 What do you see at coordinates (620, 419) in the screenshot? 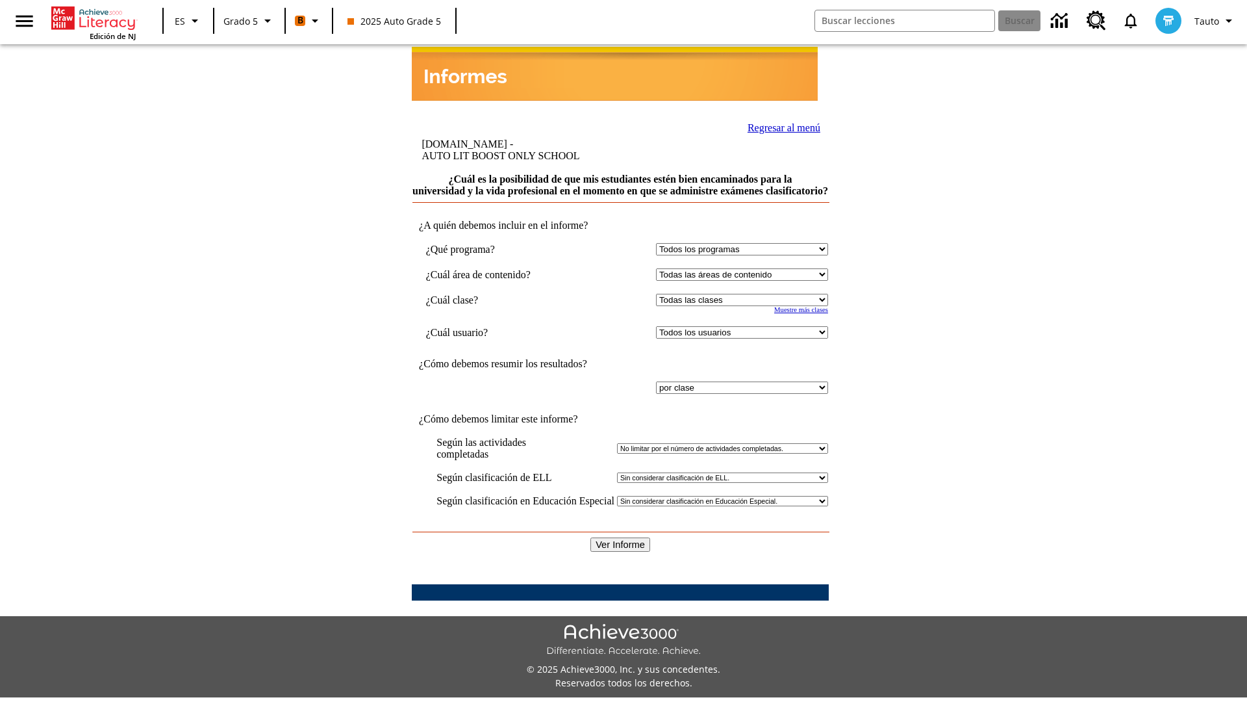
I see `td: ¿Cómo debemos limitar este informe?` at bounding box center [620, 419].